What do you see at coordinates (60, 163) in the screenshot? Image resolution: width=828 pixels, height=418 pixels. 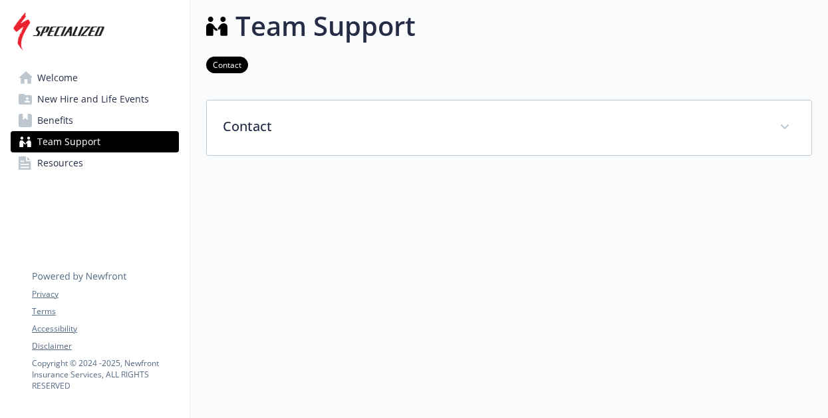 I see `span: Resources` at bounding box center [60, 163].